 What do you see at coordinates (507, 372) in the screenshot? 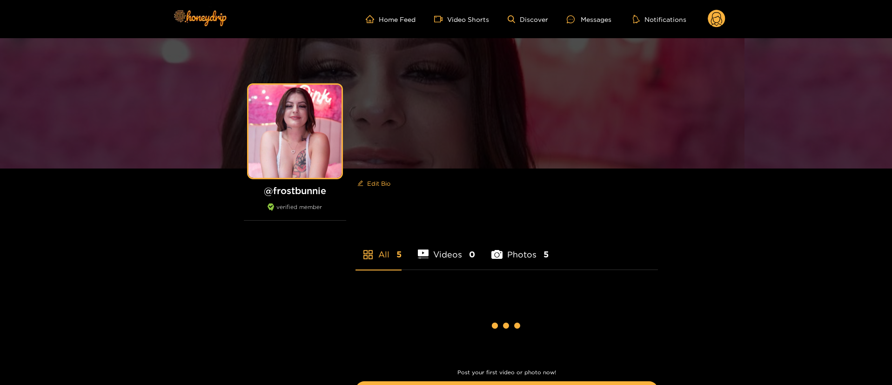
I see `p: Post your first video or photo now!` at bounding box center [507, 372].